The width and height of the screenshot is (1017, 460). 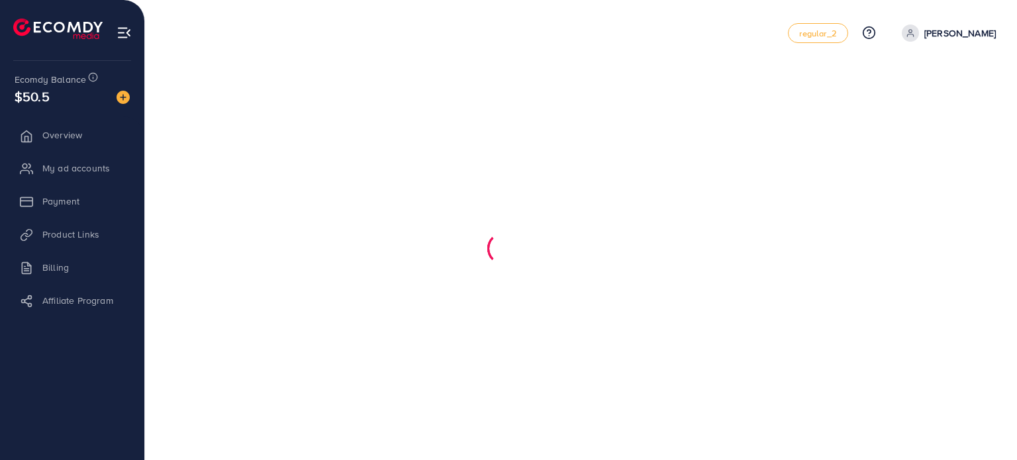 What do you see at coordinates (50, 79) in the screenshot?
I see `span: Ecomdy Balance` at bounding box center [50, 79].